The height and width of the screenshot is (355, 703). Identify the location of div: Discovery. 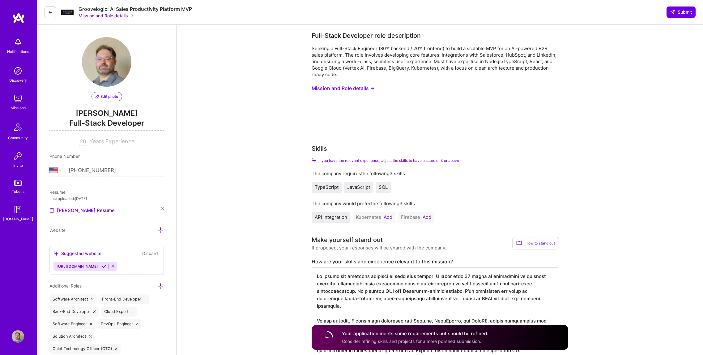
(18, 80).